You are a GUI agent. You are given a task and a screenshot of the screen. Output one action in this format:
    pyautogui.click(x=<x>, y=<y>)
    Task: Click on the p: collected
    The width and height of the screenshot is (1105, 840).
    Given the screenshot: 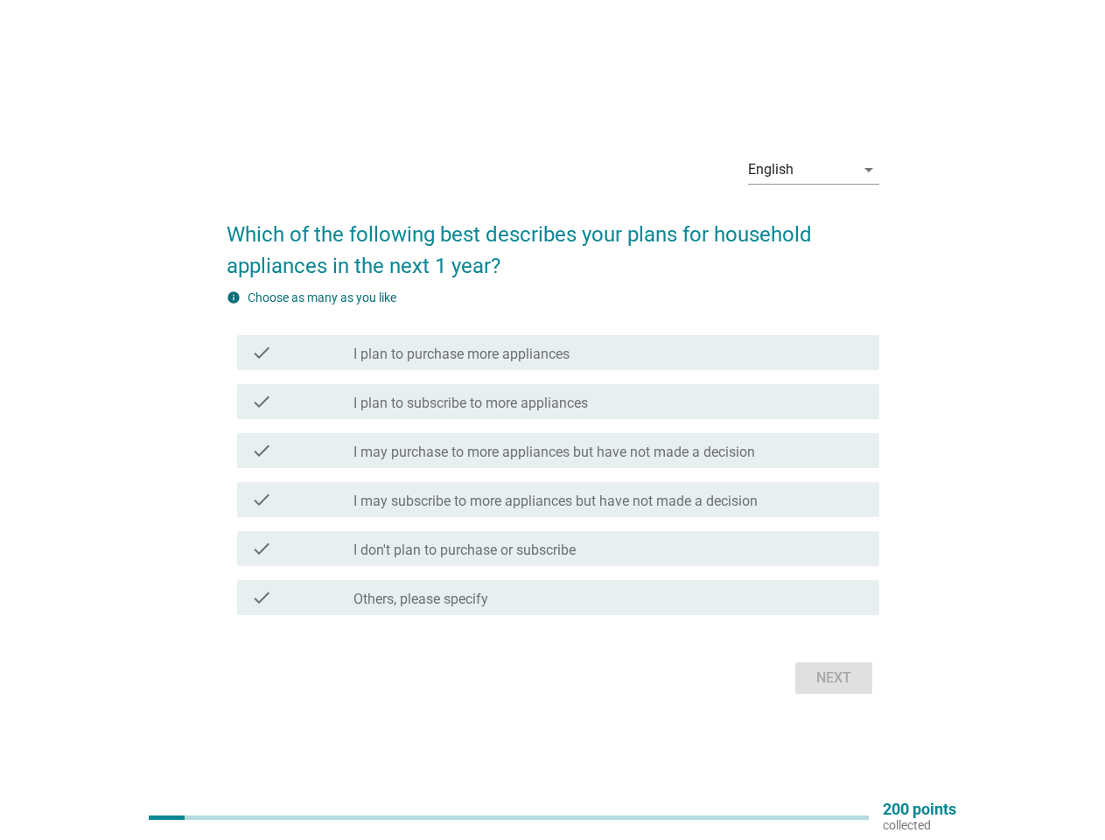 What is the action you would take?
    pyautogui.click(x=919, y=825)
    